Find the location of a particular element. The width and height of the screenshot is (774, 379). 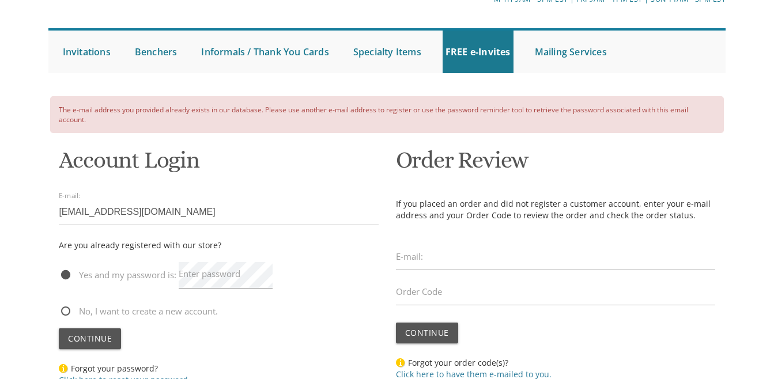

a: Specialty Items is located at coordinates (387, 52).